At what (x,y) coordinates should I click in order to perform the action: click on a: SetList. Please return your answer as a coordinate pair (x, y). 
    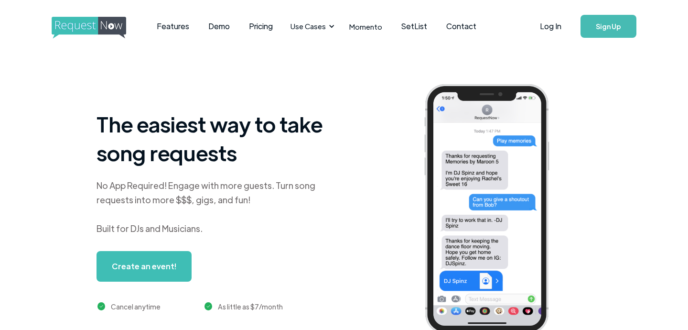
    Looking at the image, I should click on (414, 26).